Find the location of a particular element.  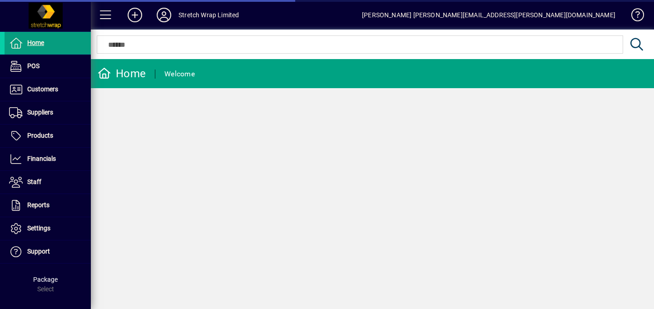

a: Suppliers is located at coordinates (48, 113).